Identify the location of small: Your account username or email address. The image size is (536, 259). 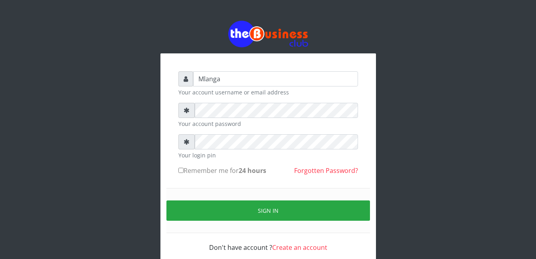
(268, 92).